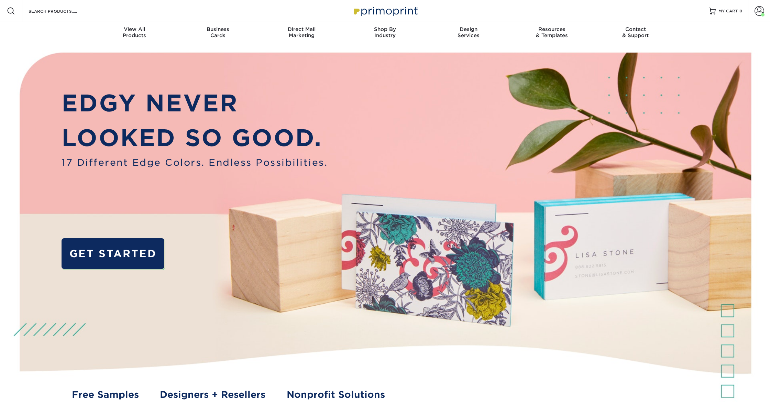 This screenshot has width=770, height=403. What do you see at coordinates (635, 33) in the screenshot?
I see `a: Contact& Support` at bounding box center [635, 33].